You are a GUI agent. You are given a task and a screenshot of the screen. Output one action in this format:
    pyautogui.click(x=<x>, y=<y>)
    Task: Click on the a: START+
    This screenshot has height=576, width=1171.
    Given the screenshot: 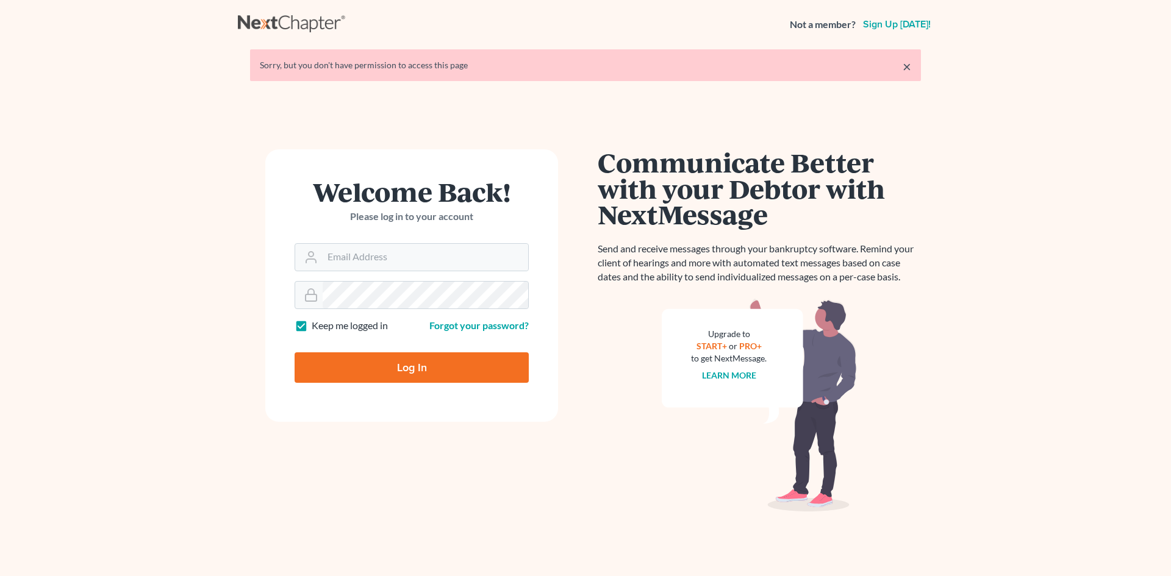 What is the action you would take?
    pyautogui.click(x=712, y=346)
    